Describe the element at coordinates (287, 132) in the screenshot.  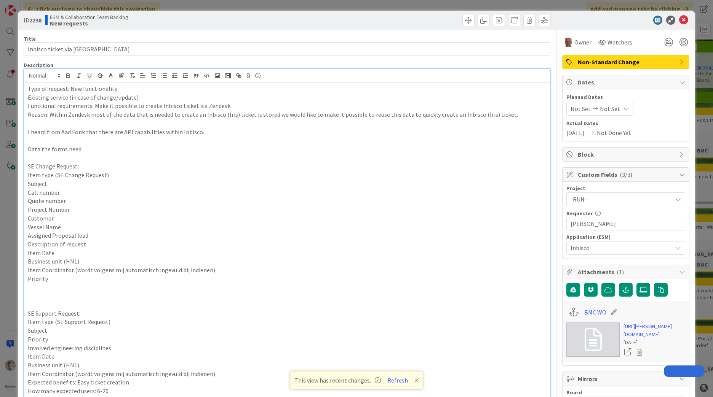
I see `p: I heard from Aad Fonk that there are API capabilities within Inbisco.` at that location.